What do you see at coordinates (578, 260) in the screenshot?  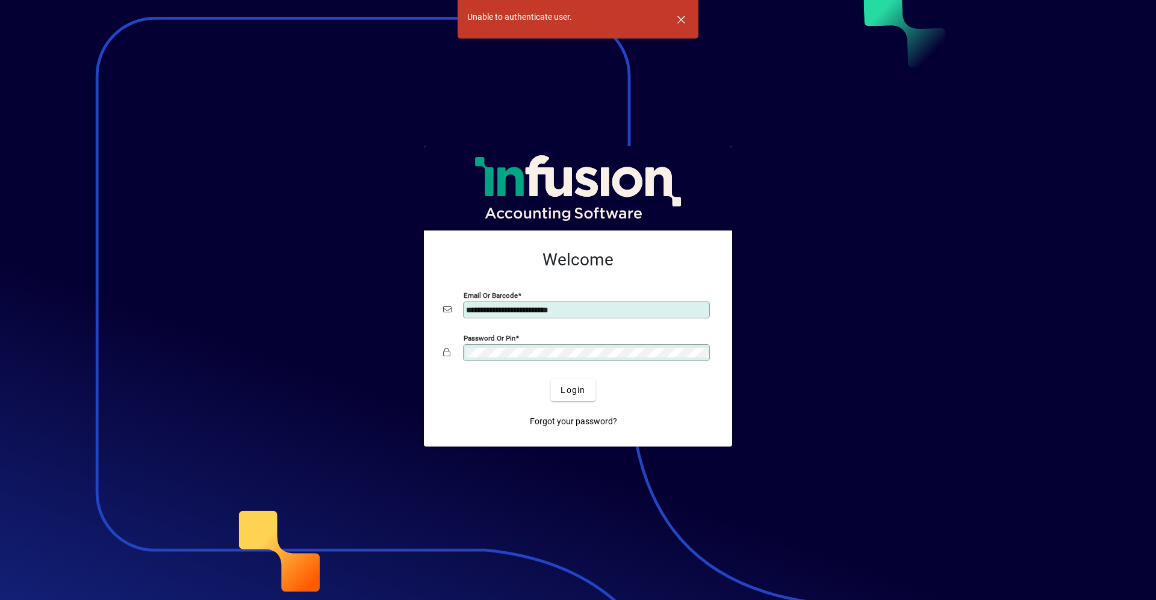 I see `h2: Welcome` at bounding box center [578, 260].